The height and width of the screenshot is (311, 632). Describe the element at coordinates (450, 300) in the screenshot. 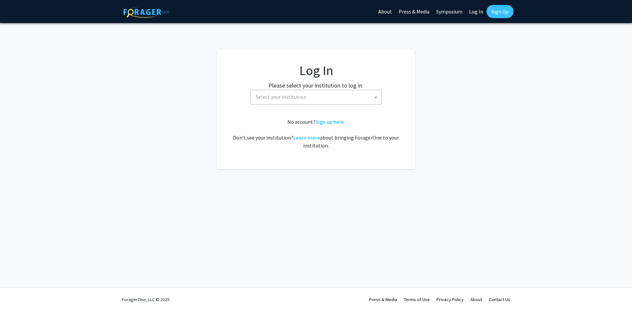

I see `a: Privacy Policy` at that location.